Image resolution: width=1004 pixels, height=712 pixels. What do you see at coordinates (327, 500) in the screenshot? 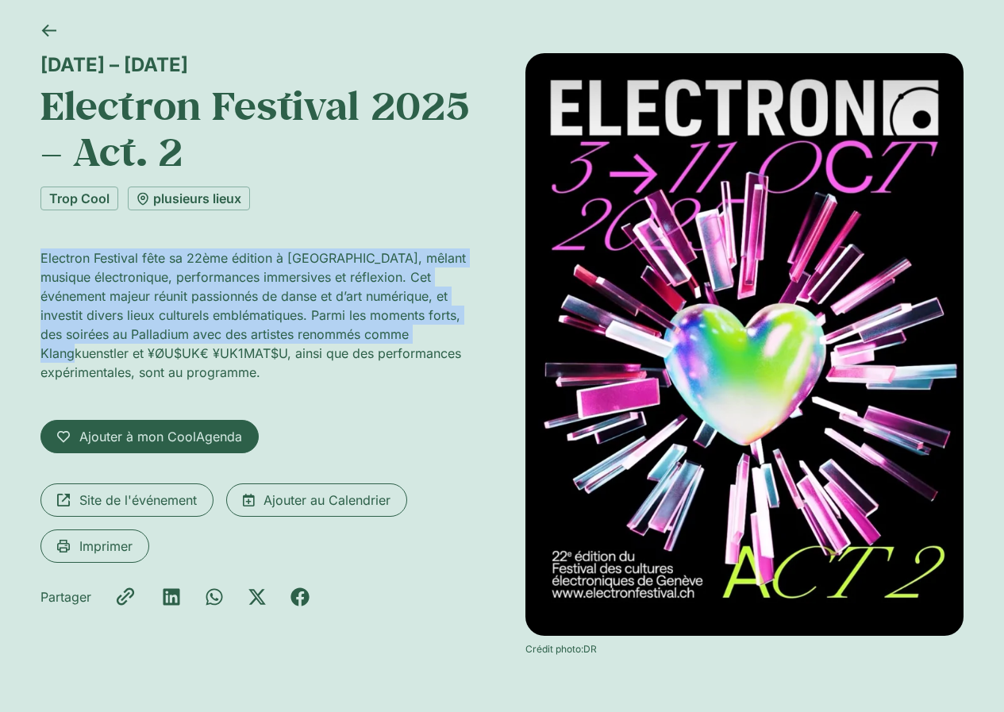
I see `span: Ajouter au Calendrier` at bounding box center [327, 500].